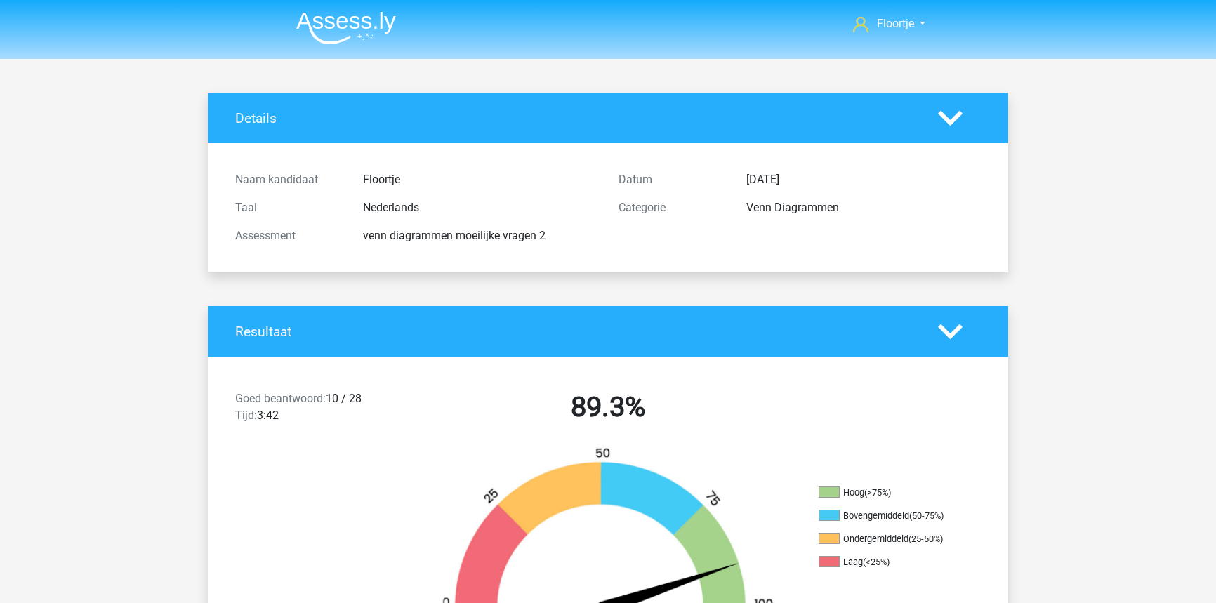 The height and width of the screenshot is (603, 1216). I want to click on div: Nederlands, so click(480, 208).